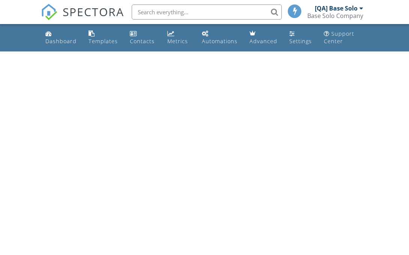  I want to click on div: Support Center, so click(339, 37).